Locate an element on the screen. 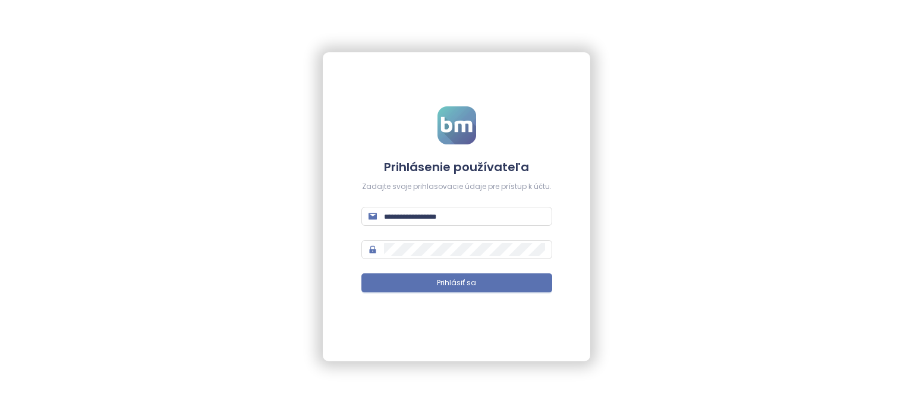 This screenshot has width=913, height=413. span: lock is located at coordinates (373, 250).